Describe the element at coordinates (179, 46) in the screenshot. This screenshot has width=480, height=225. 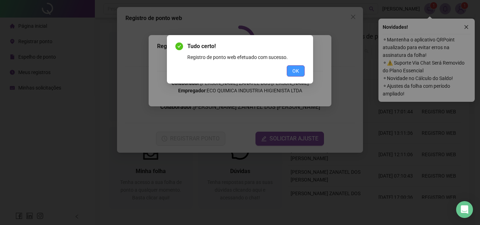
I see `span: check-circle` at that location.